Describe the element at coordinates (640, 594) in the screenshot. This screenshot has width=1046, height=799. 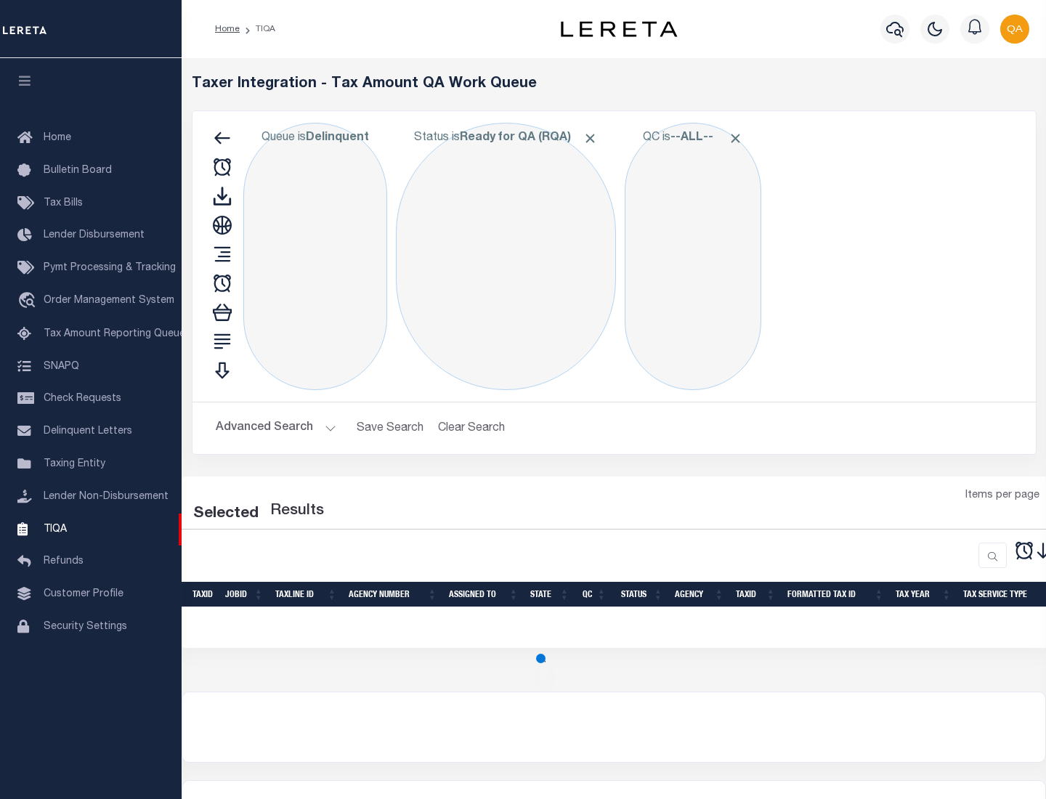
I see `th: Status` at that location.